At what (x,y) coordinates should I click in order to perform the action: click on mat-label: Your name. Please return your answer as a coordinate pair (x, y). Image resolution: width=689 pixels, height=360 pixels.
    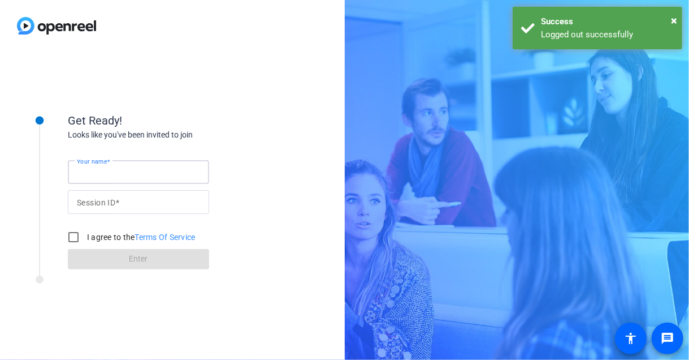
    Looking at the image, I should click on (92, 161).